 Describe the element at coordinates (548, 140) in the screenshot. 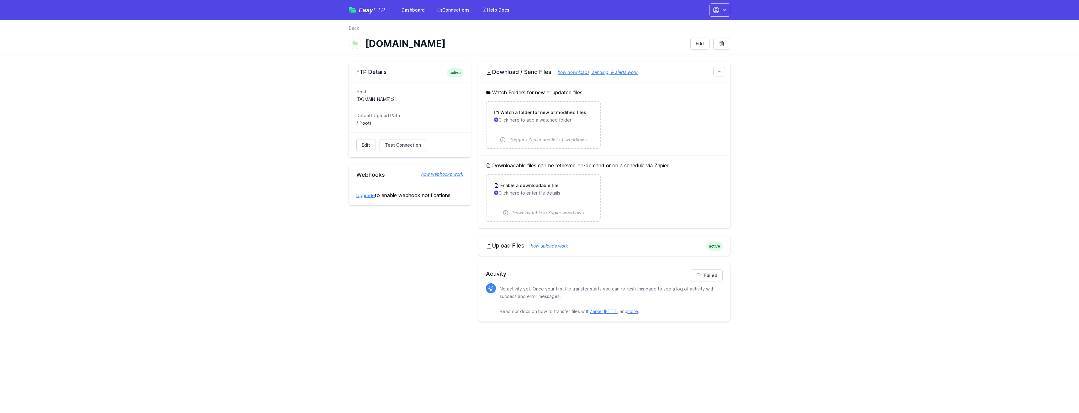

I see `span: Triggers Zapier and IFTTT workflows` at that location.